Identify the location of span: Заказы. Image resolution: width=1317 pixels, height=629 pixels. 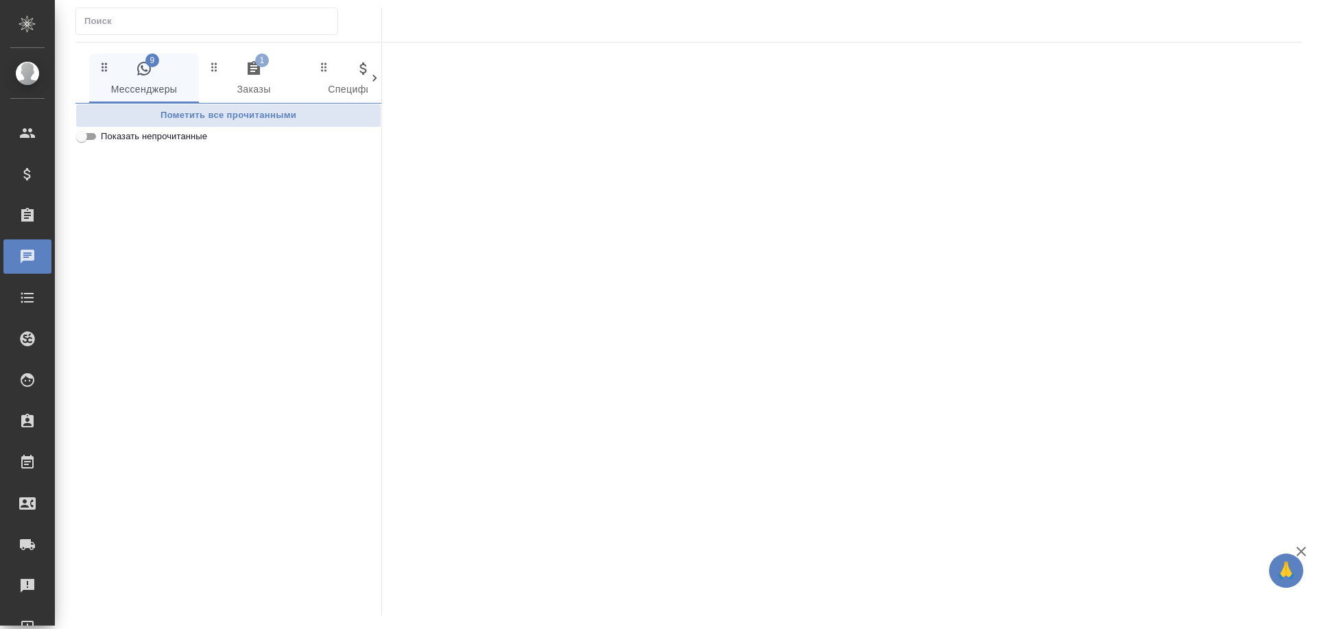
(254, 79).